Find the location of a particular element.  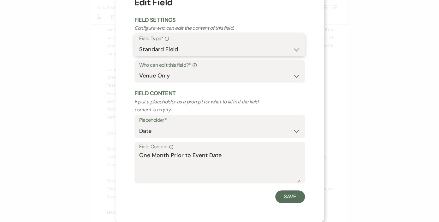

label: Field Type* is located at coordinates (220, 39).